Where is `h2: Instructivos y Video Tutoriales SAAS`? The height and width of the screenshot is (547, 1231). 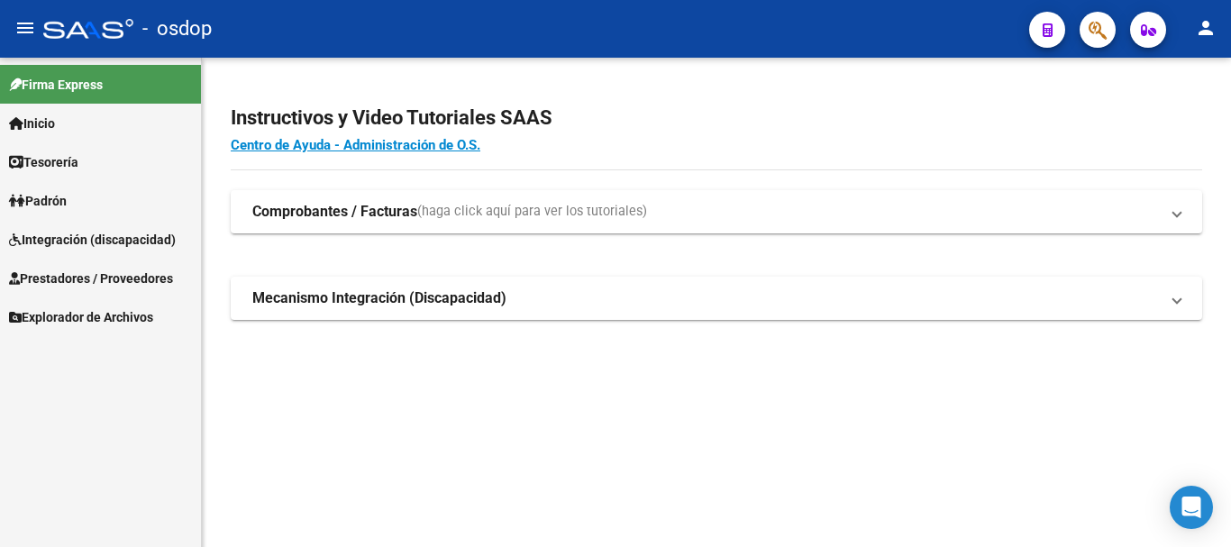 h2: Instructivos y Video Tutoriales SAAS is located at coordinates (717, 118).